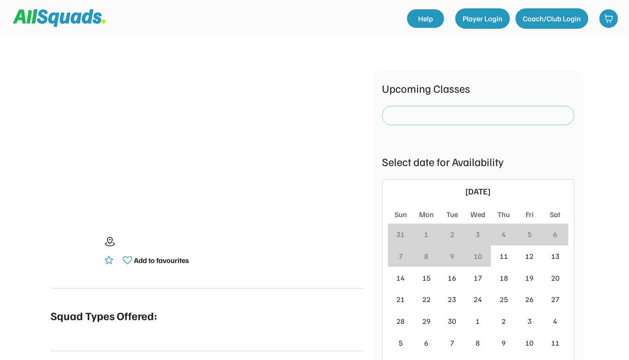 This screenshot has width=629, height=360. What do you see at coordinates (529, 214) in the screenshot?
I see `div: Fri` at bounding box center [529, 214].